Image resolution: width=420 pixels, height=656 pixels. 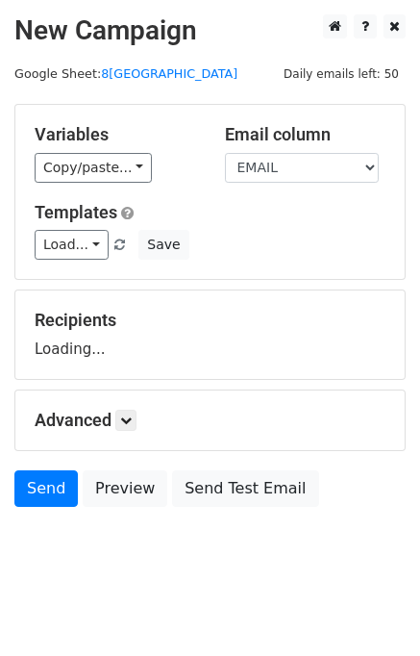 What do you see at coordinates (163, 244) in the screenshot?
I see `button: Save` at bounding box center [163, 244].